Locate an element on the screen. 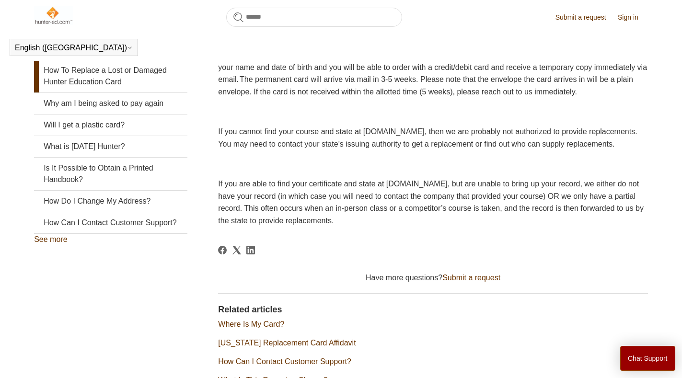  svg: Share this page on LinkedIn is located at coordinates (251, 250).